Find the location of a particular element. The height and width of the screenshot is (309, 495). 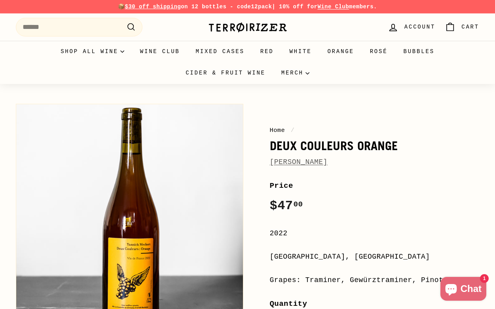

a: Mixed Cases is located at coordinates (220, 51).